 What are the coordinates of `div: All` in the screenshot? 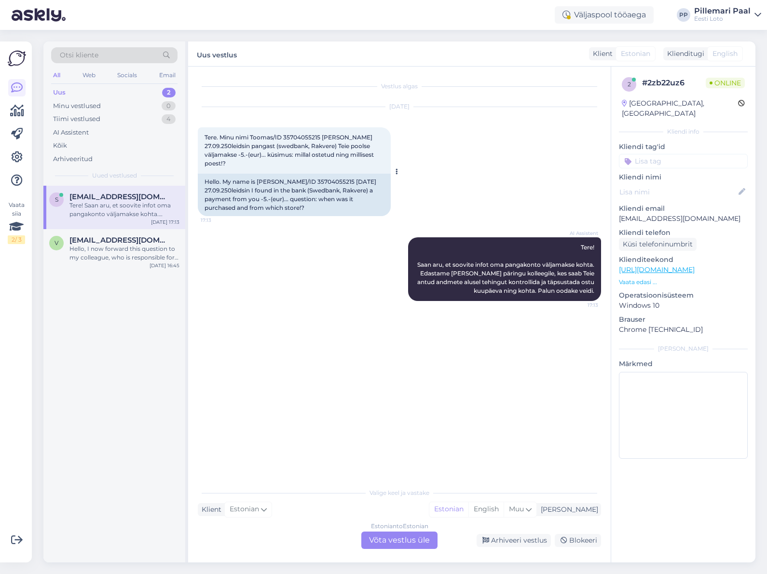 It's located at (56, 75).